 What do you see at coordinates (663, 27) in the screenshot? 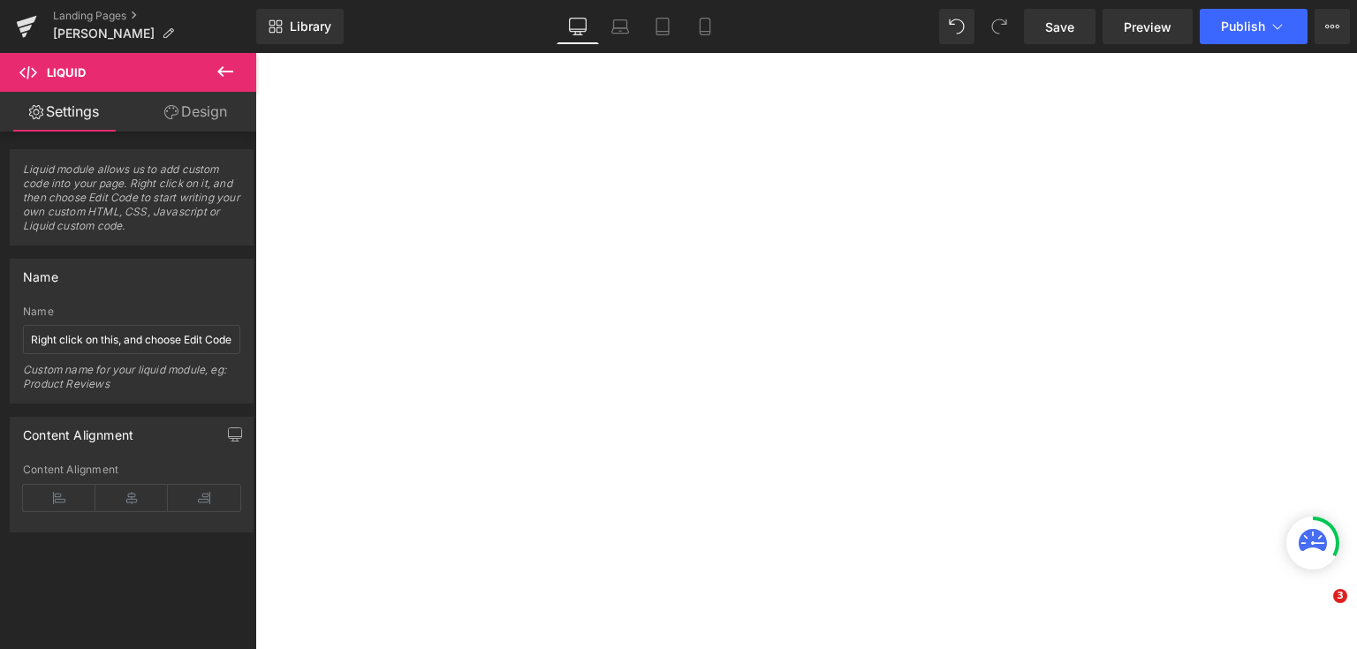
I see `a: Tablet` at bounding box center [663, 27].